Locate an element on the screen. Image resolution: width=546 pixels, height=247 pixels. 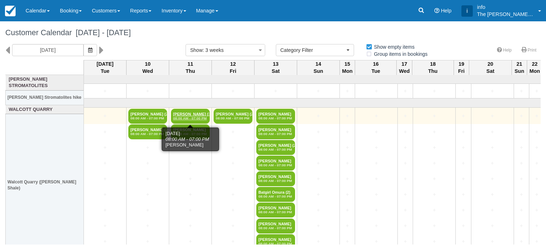
span: Category Filter is located at coordinates (312, 50).